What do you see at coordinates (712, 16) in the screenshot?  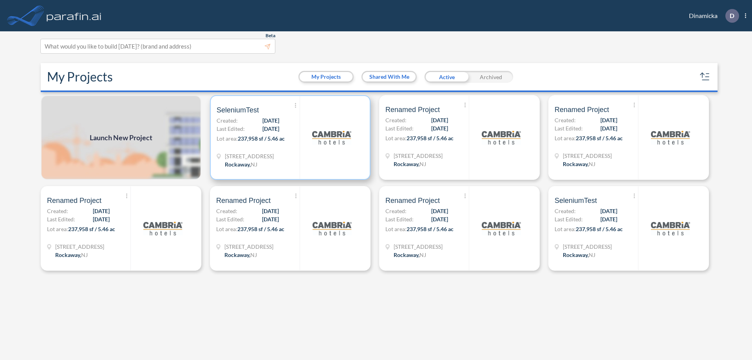 I see `div: Dinamicka` at bounding box center [712, 16].